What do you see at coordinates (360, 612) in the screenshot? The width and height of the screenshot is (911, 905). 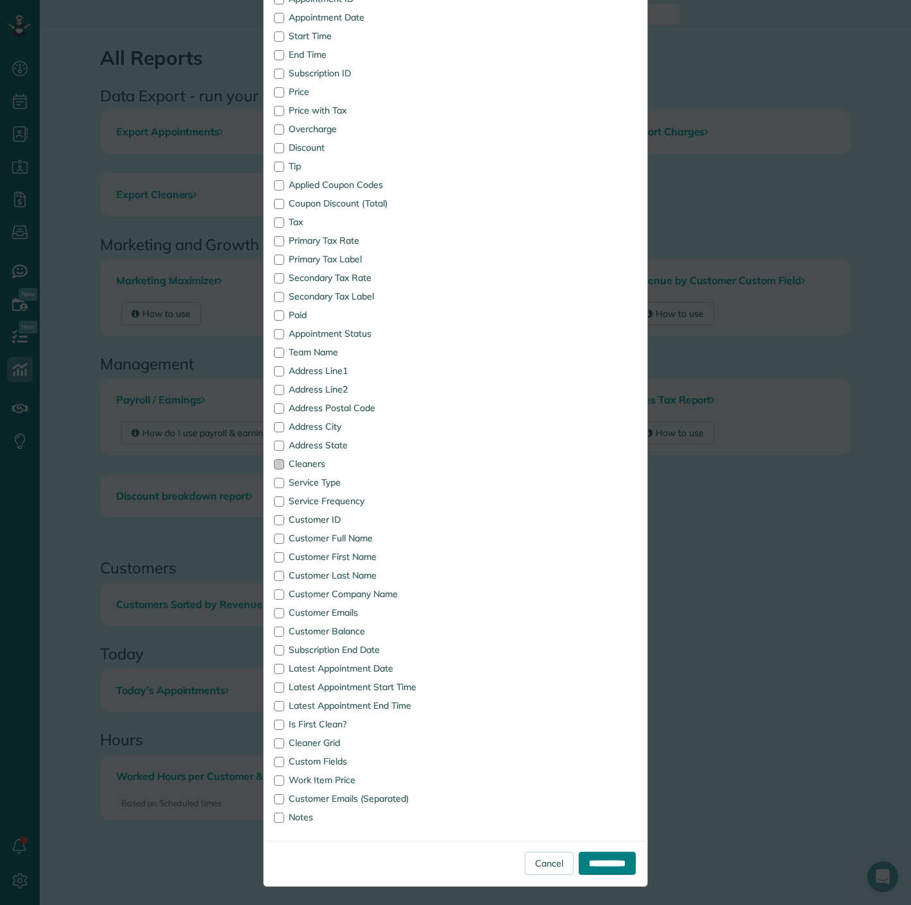 I see `label: Customer Emails` at bounding box center [360, 612].